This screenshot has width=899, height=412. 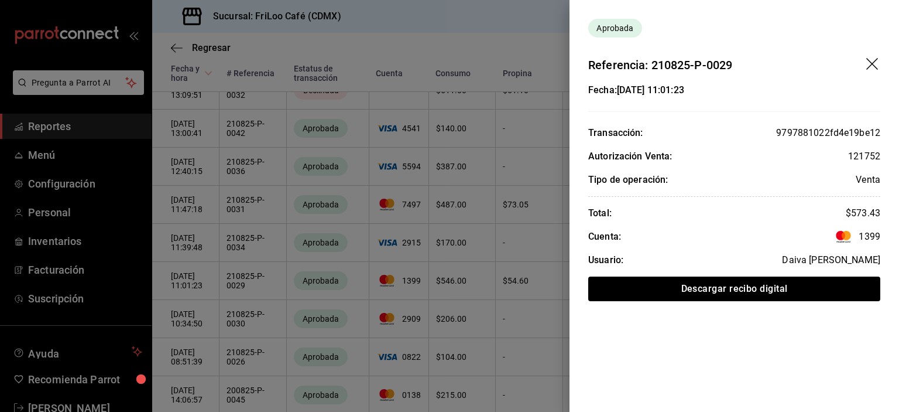 I want to click on div: Cuenta:, so click(x=605, y=237).